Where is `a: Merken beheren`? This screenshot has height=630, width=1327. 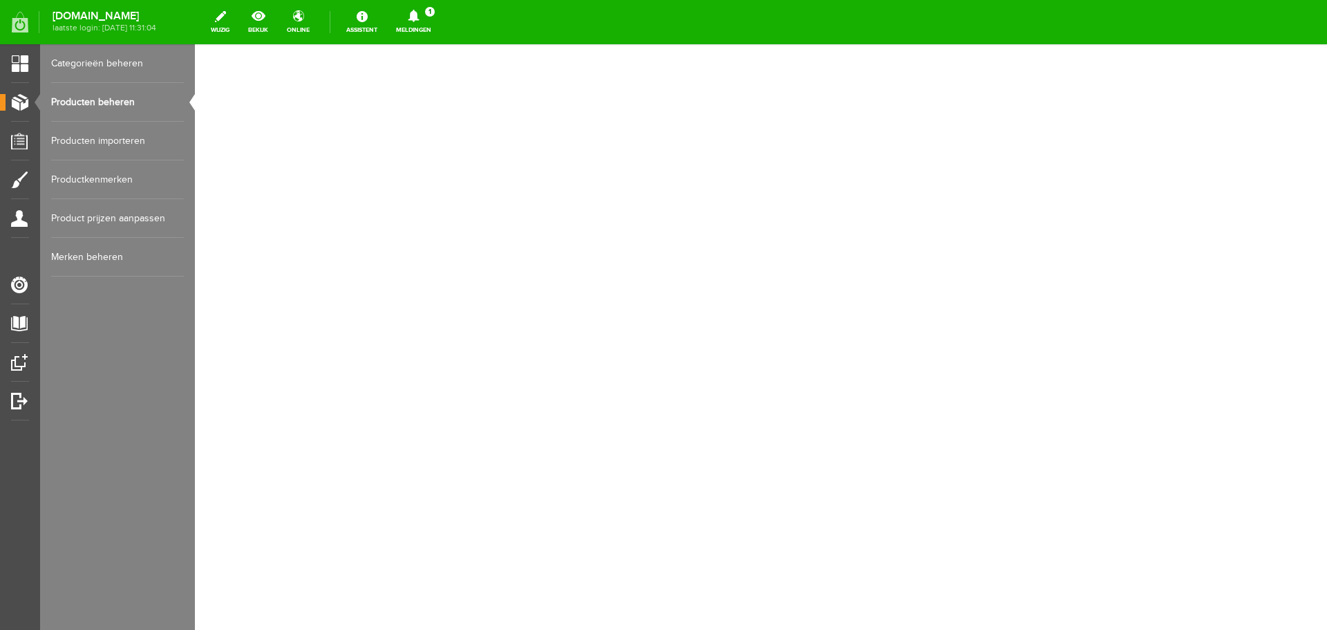 a: Merken beheren is located at coordinates (118, 257).